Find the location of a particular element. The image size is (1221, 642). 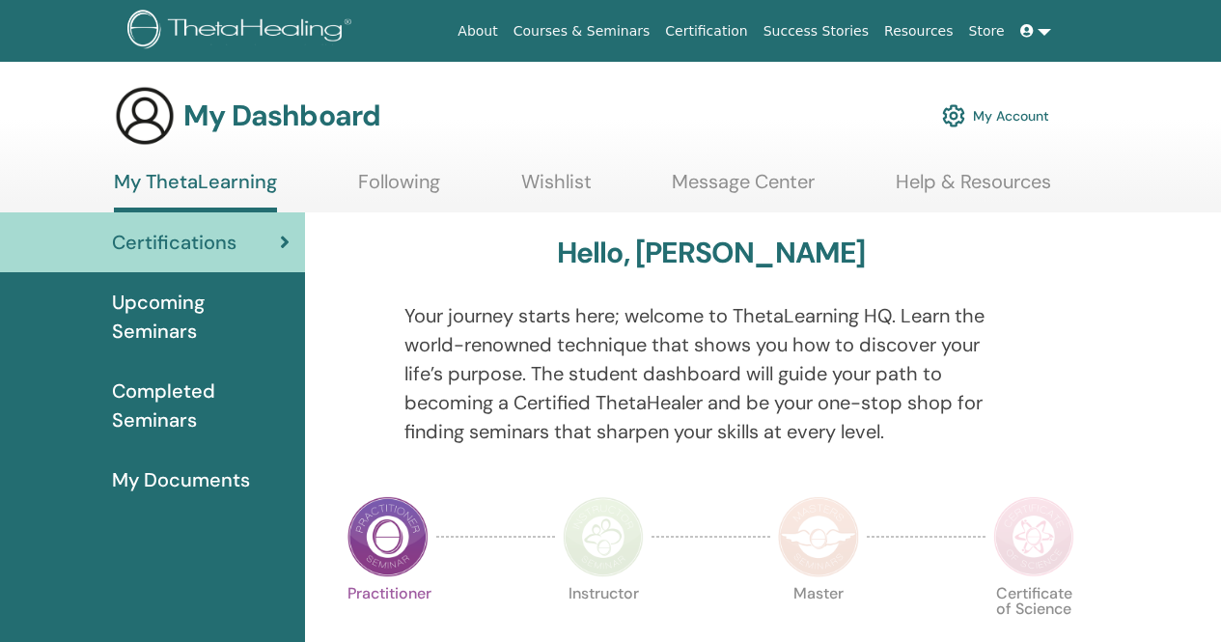

p: Your journey starts here; welcome to ThetaLearning HQ. Learn the world-renowned technique that sh... is located at coordinates (711, 374).